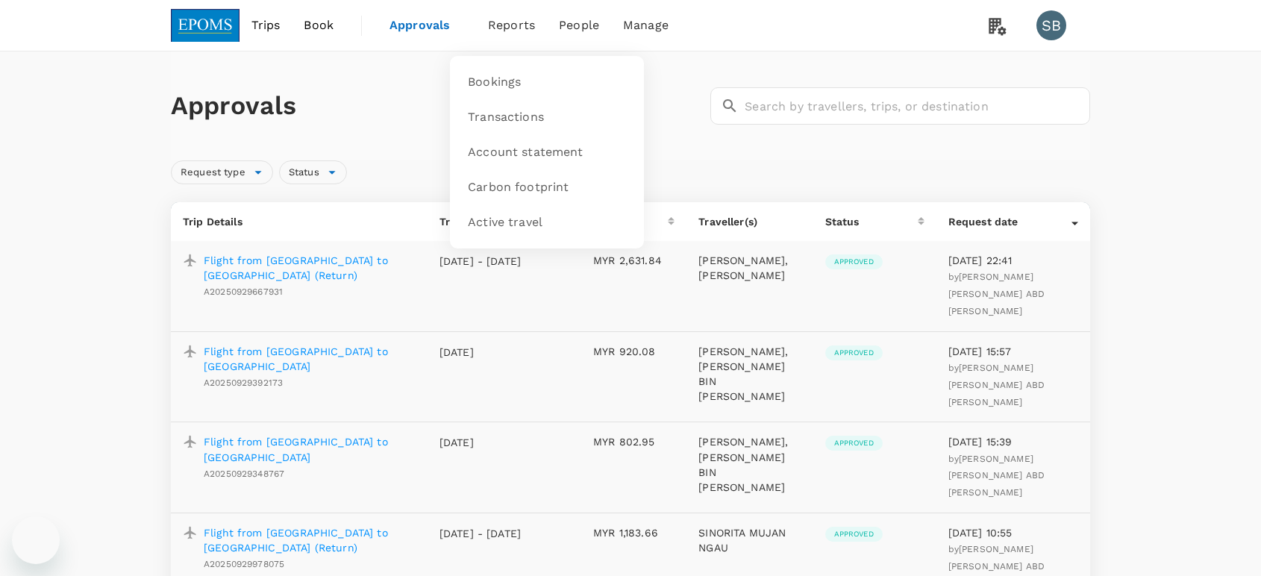 Image resolution: width=1261 pixels, height=576 pixels. What do you see at coordinates (634, 533) in the screenshot?
I see `p: MYR 1,183.66` at bounding box center [634, 533].